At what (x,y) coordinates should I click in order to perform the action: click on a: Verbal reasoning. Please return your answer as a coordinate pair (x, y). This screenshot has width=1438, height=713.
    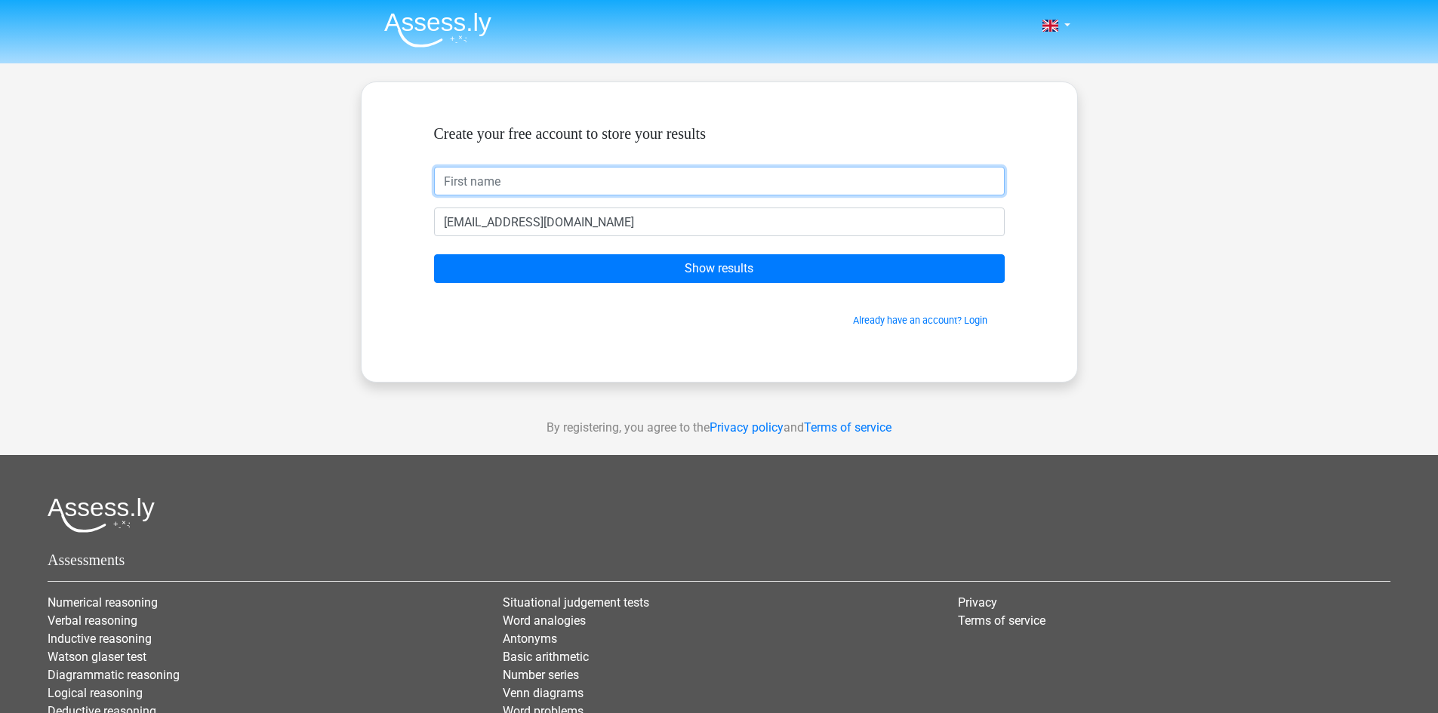
    Looking at the image, I should click on (92, 621).